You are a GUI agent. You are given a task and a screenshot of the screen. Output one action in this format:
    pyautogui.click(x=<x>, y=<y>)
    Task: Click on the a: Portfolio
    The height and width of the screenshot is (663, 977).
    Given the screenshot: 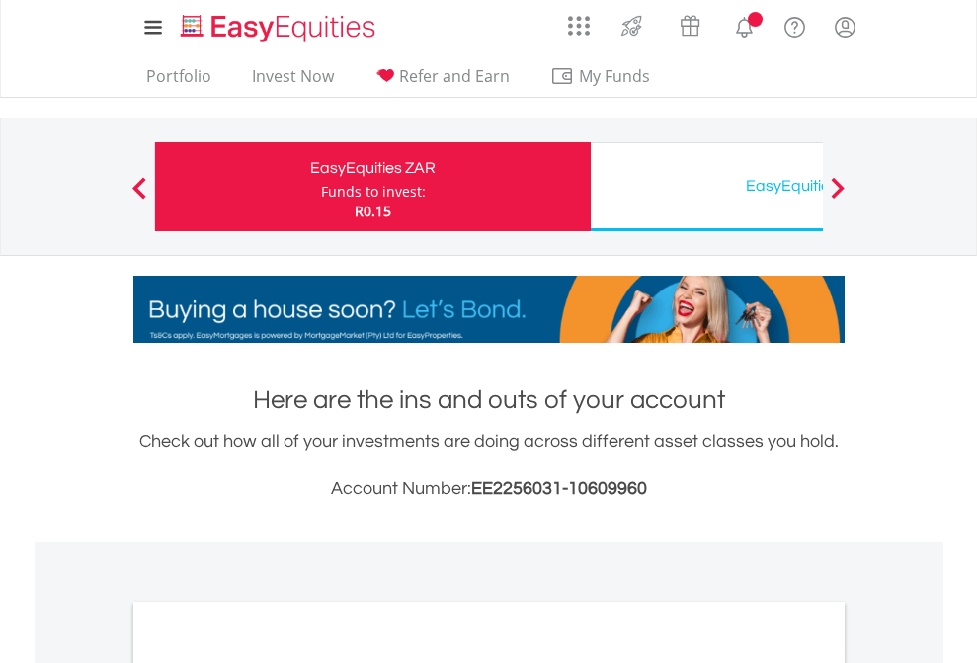 What is the action you would take?
    pyautogui.click(x=179, y=81)
    